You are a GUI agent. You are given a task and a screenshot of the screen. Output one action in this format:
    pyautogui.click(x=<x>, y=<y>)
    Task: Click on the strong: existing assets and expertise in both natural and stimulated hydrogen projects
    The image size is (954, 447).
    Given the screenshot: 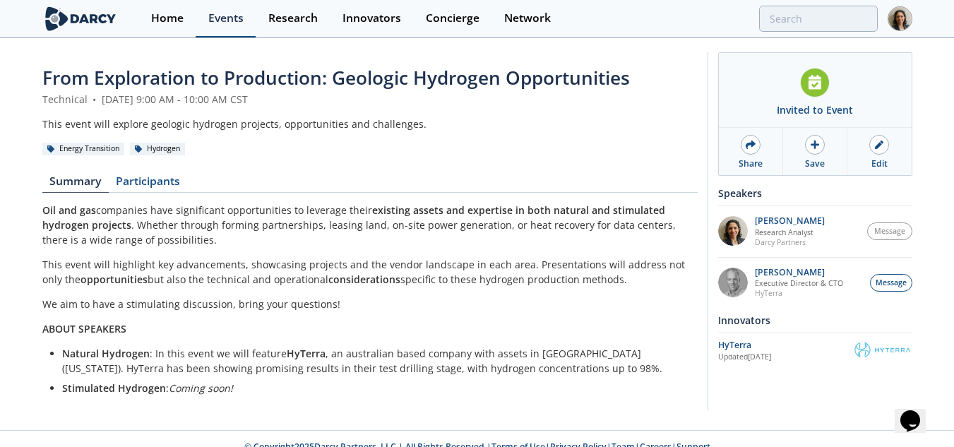 What is the action you would take?
    pyautogui.click(x=354, y=217)
    